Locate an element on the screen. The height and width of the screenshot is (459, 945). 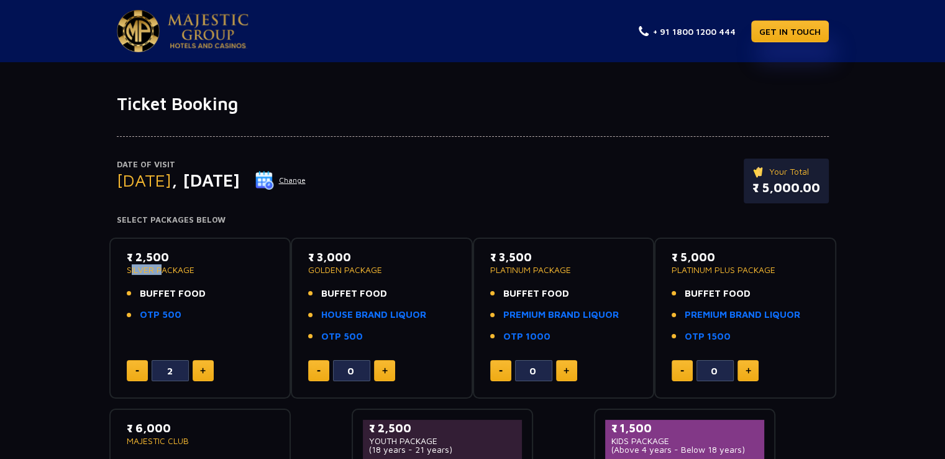
h1: Ticket Booking is located at coordinates (473, 104).